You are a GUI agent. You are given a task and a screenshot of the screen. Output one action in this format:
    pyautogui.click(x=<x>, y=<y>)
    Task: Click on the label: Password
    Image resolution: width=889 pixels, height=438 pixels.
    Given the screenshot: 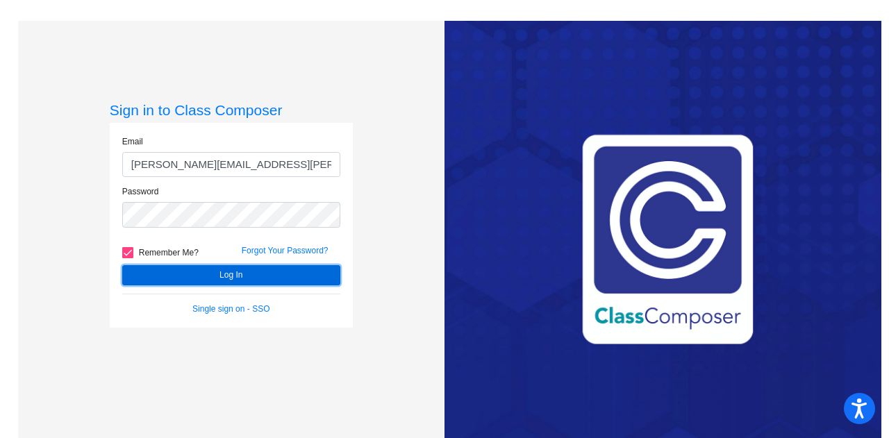 What is the action you would take?
    pyautogui.click(x=140, y=192)
    